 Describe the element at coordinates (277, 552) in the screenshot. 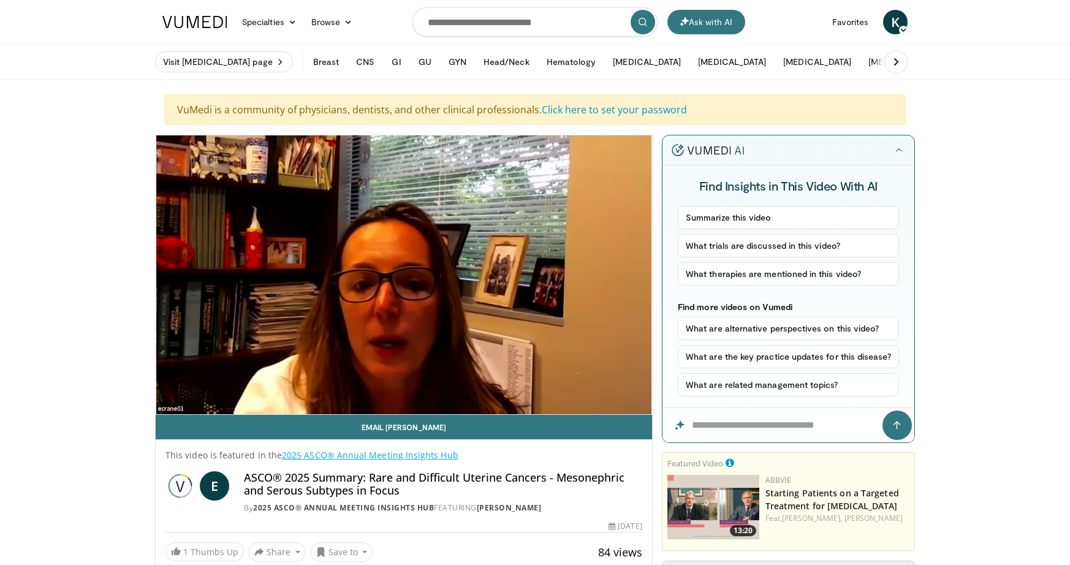

I see `button: Share` at that location.